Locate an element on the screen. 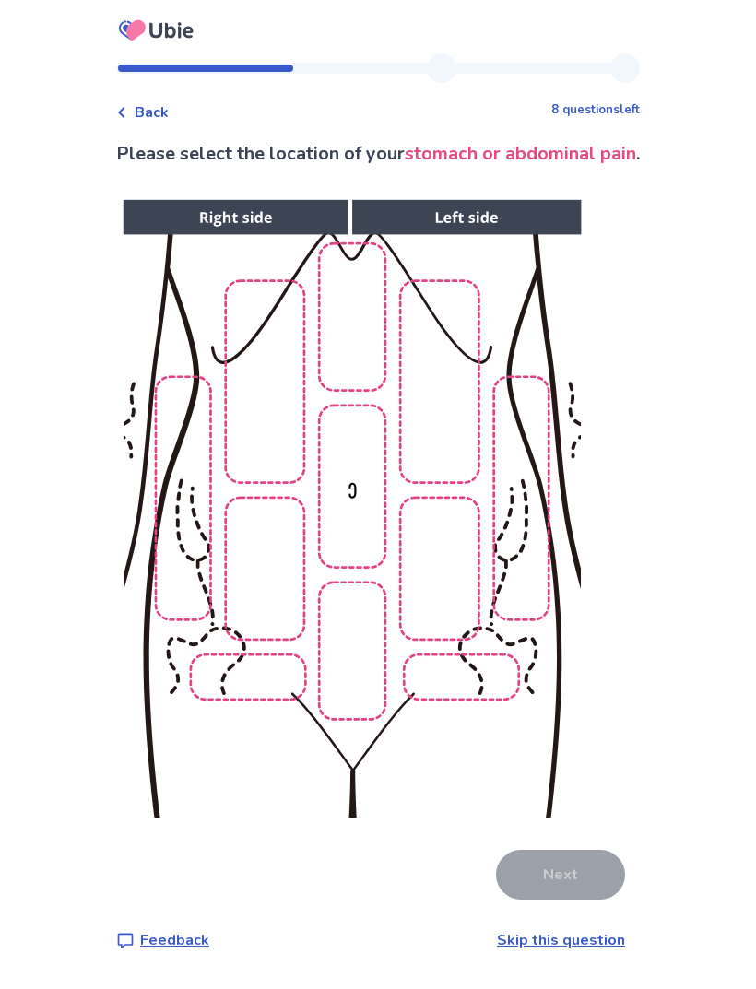 This screenshot has height=989, width=756. button: Next is located at coordinates (560, 875).